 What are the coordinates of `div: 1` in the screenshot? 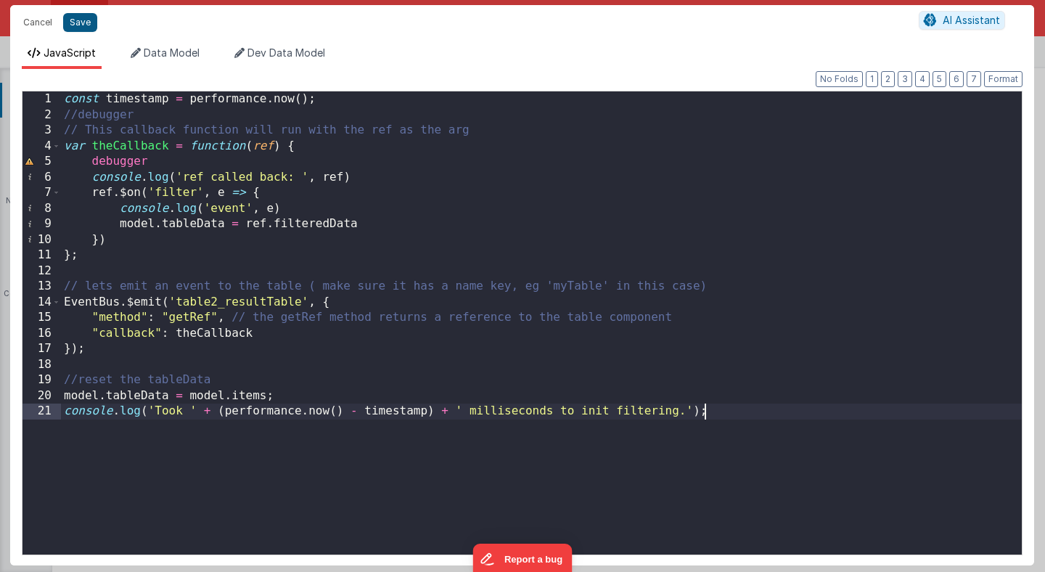 It's located at (41, 99).